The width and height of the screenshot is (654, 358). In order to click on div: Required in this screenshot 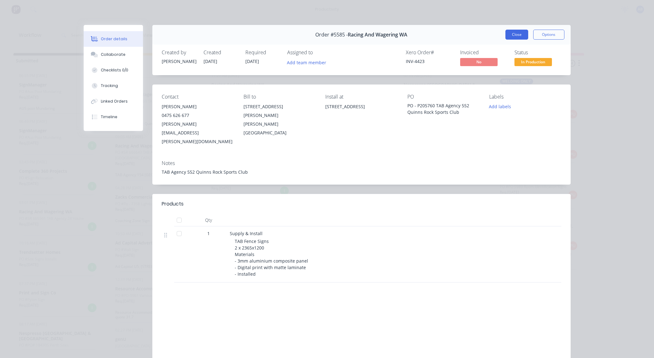, I will do `click(262, 52)`.